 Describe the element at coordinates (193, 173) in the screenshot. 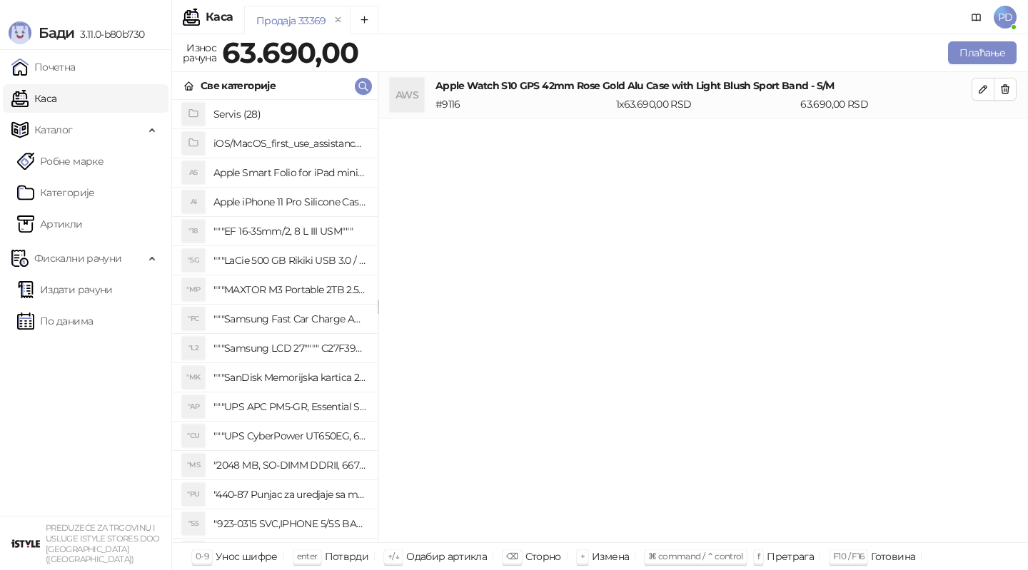

I see `div: AS` at that location.